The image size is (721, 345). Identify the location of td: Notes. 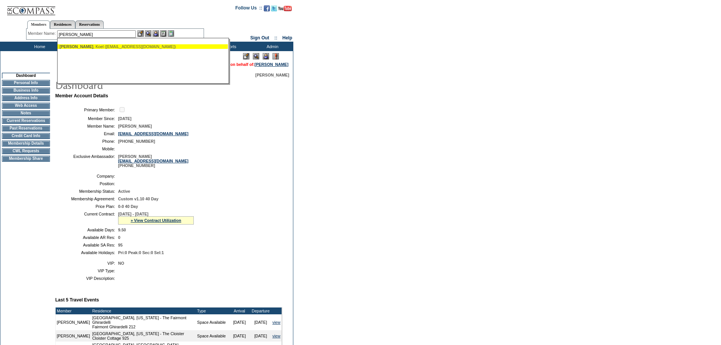
(26, 113).